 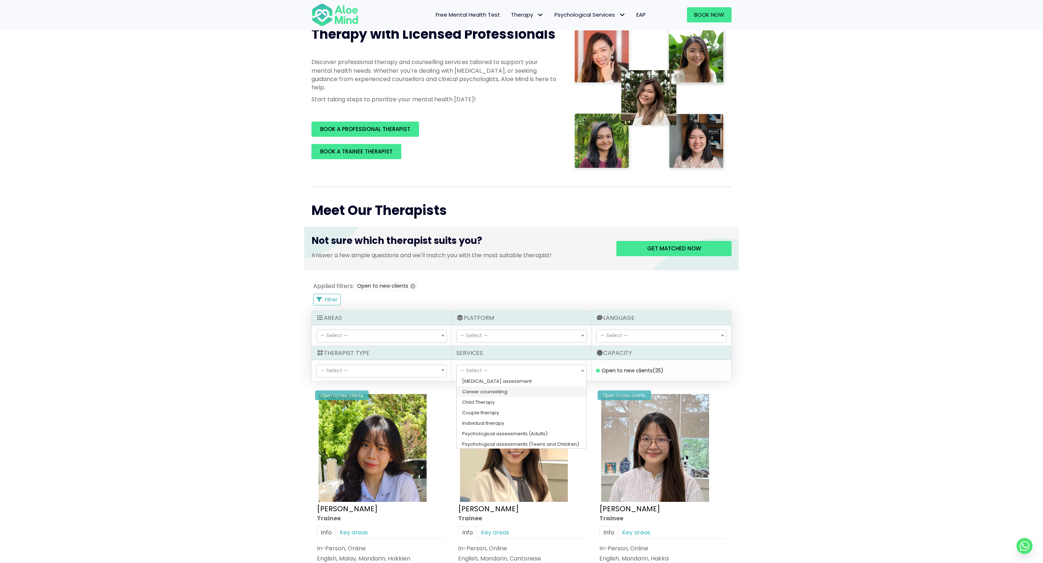 I want to click on span: Applied filters:, so click(x=334, y=286).